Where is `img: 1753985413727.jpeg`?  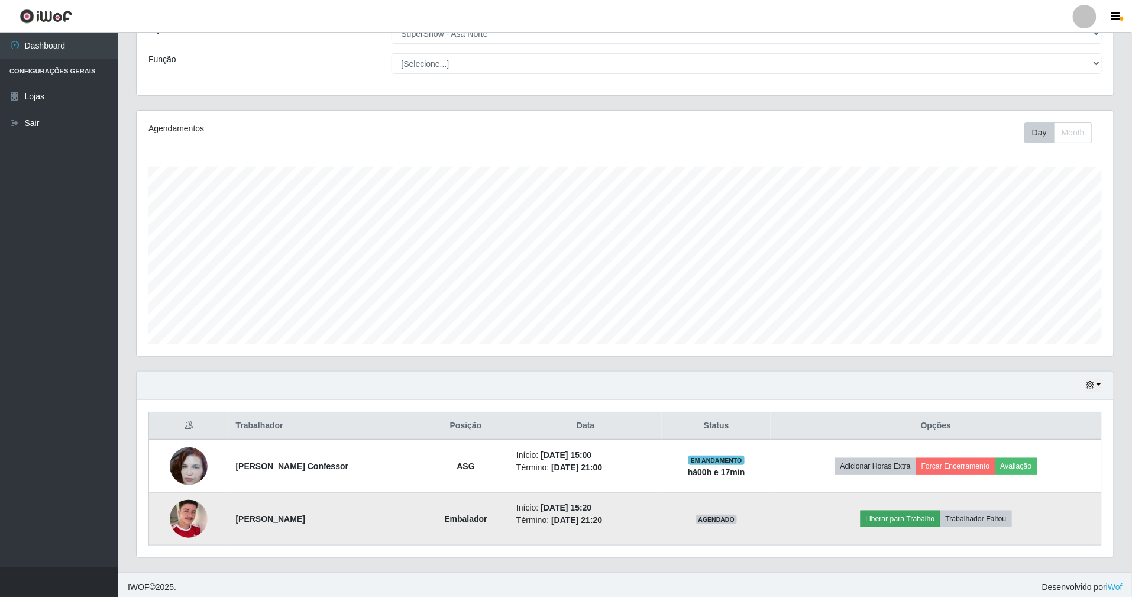 img: 1753985413727.jpeg is located at coordinates (189, 466).